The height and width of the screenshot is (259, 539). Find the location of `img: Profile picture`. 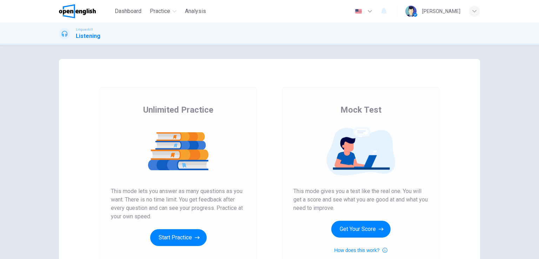

img: Profile picture is located at coordinates (411, 11).